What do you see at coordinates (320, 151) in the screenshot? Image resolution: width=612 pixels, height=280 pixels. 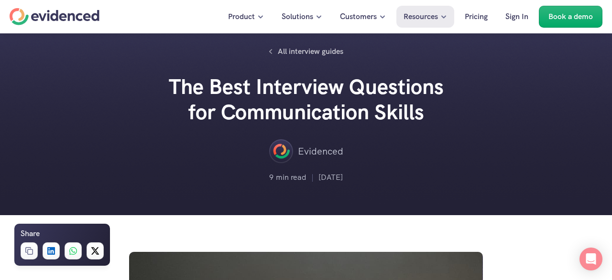 I see `p: Evidenced` at bounding box center [320, 151].